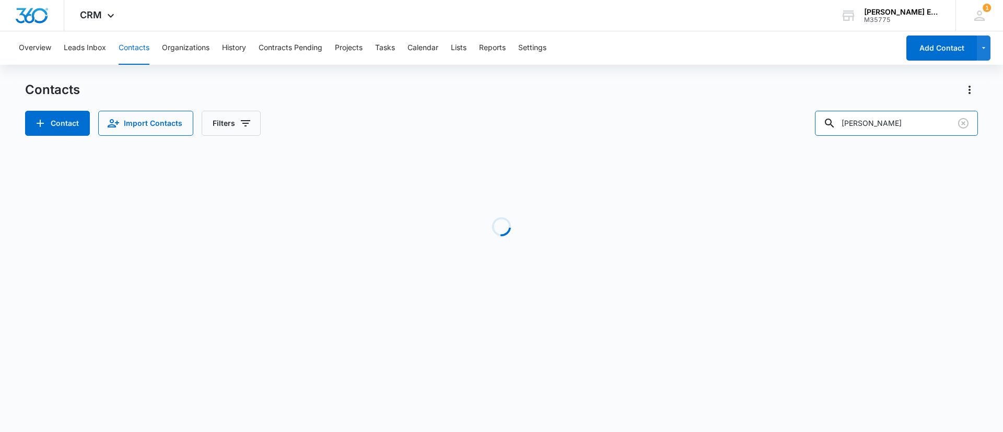 The width and height of the screenshot is (1003, 432). Describe the element at coordinates (492, 48) in the screenshot. I see `button: Reports` at that location.